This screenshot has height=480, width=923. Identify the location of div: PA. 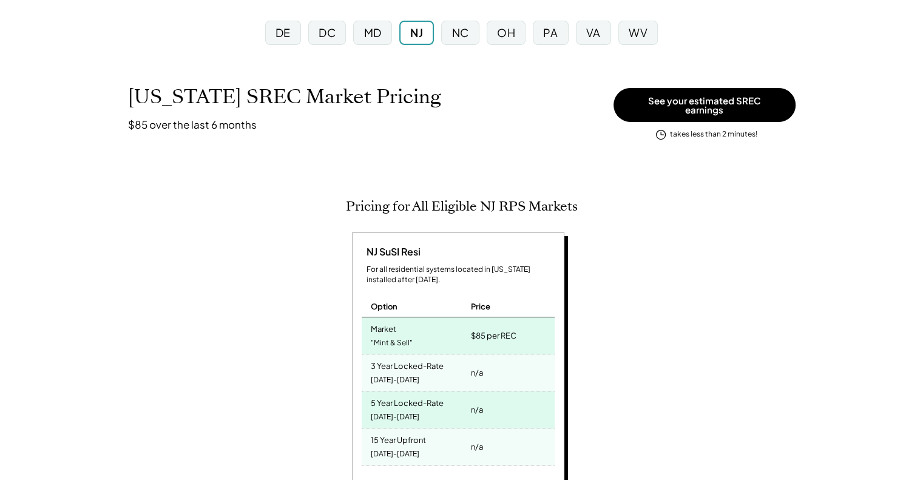
(550, 32).